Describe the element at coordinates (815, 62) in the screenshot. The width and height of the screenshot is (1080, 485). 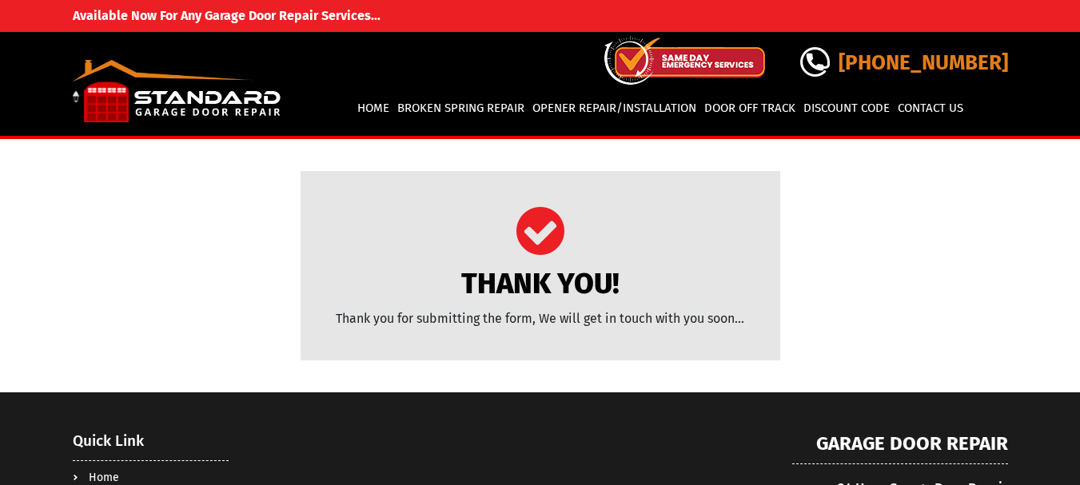
I see `img: call.png` at that location.